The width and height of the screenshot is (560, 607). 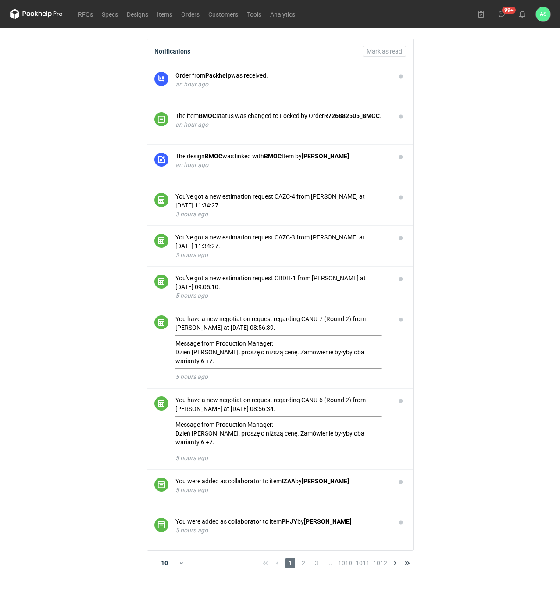 I want to click on strong: Packhelp, so click(x=218, y=75).